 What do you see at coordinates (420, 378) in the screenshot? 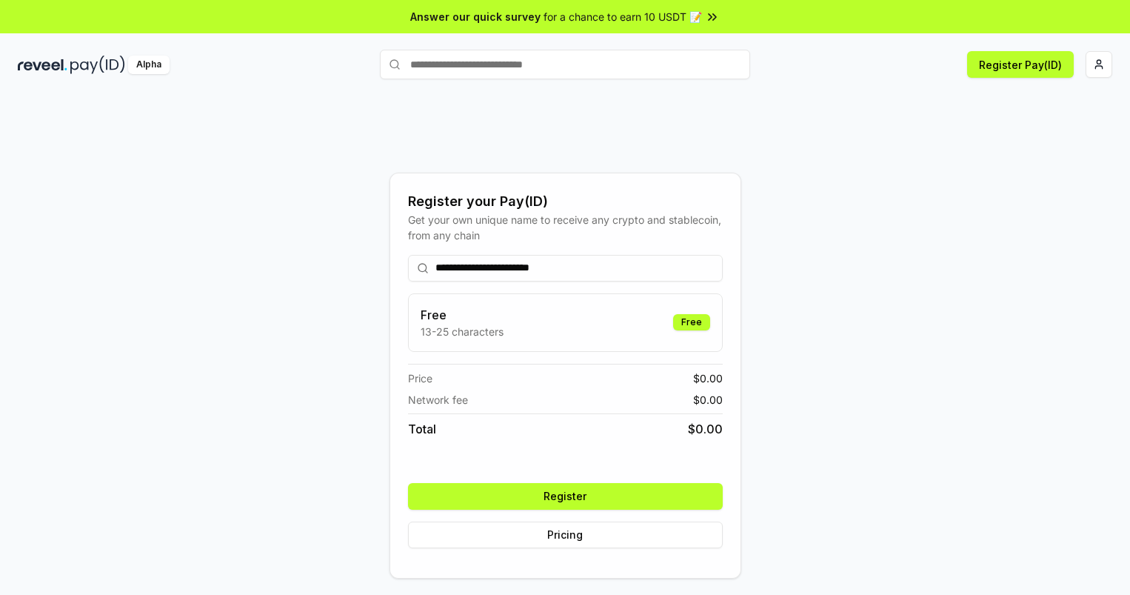
I see `span: Price` at bounding box center [420, 378].